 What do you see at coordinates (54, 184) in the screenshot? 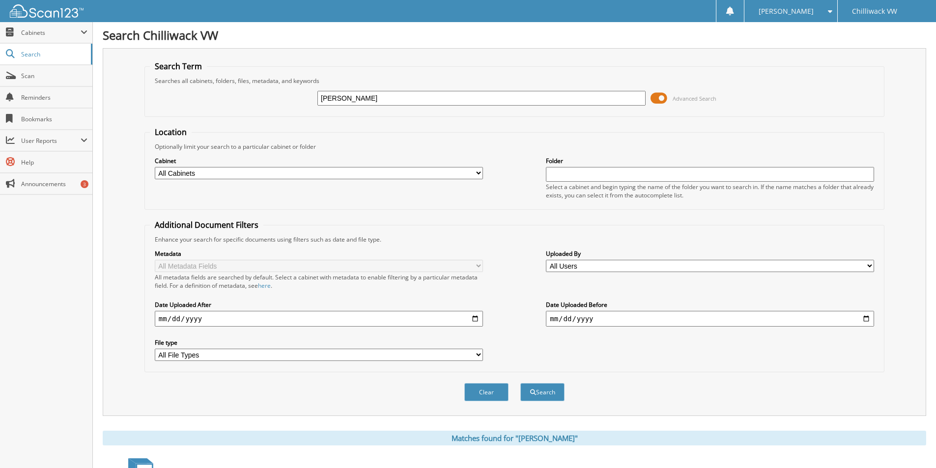
I see `span: Announcements` at bounding box center [54, 184].